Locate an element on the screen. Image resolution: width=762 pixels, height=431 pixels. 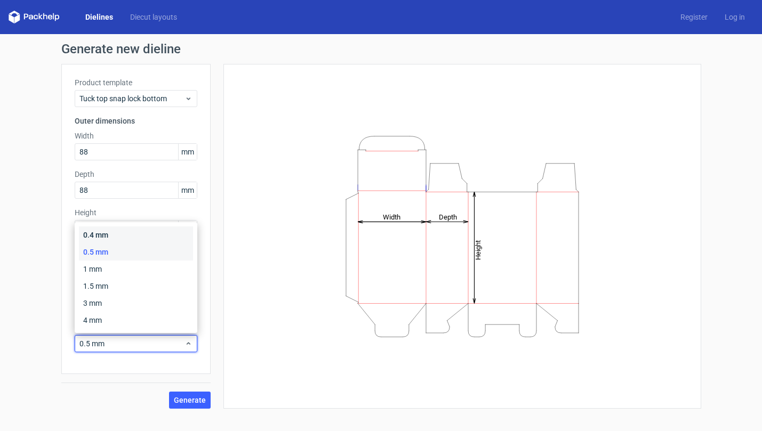
a: Log in is located at coordinates (735, 17).